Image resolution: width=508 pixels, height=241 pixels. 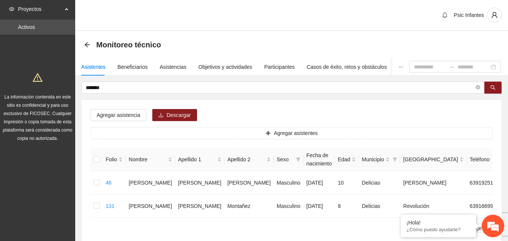 I want to click on span: search, so click(x=493, y=88).